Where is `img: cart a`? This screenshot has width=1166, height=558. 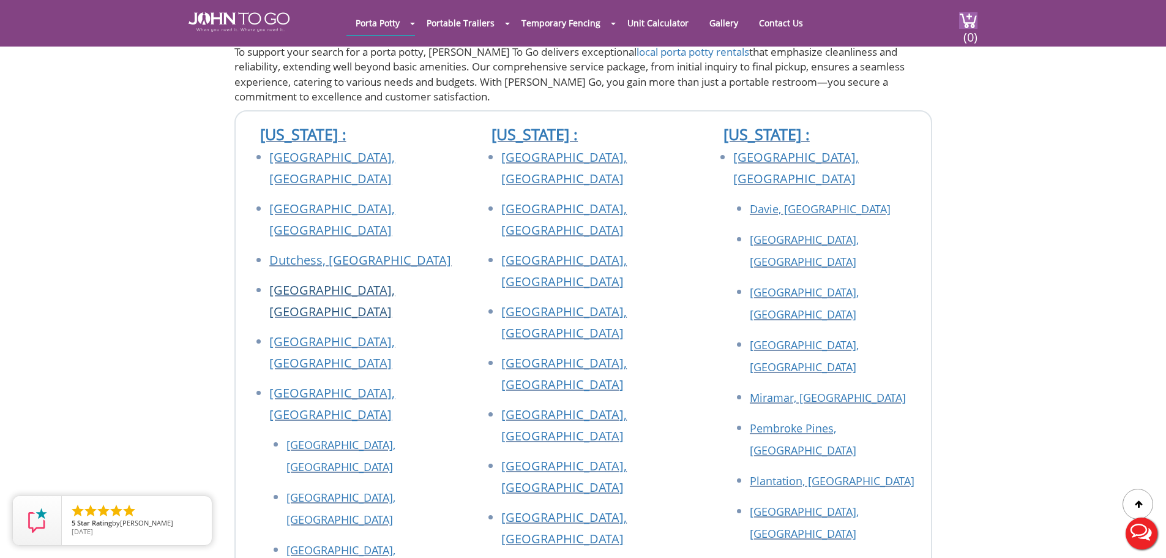 img: cart a is located at coordinates (969, 20).